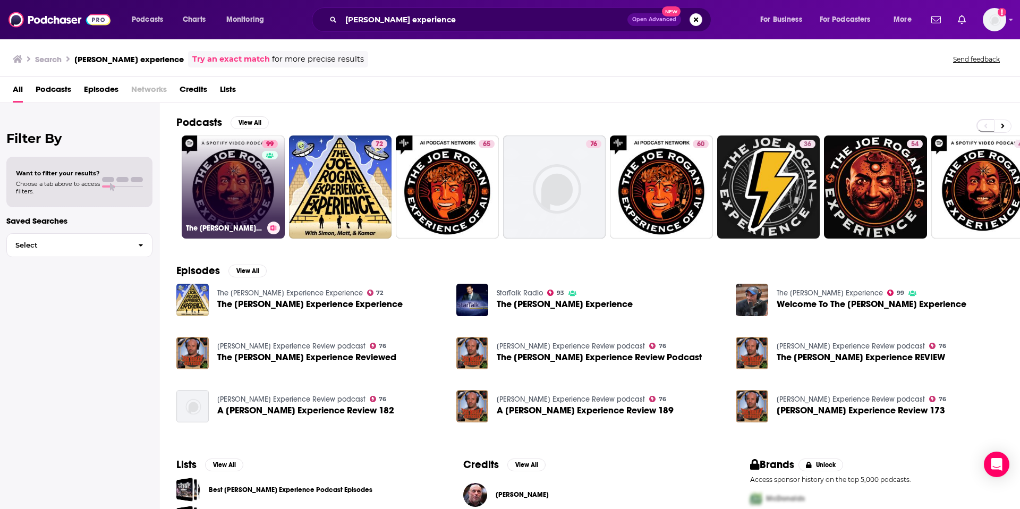 Image resolution: width=1020 pixels, height=509 pixels. Describe the element at coordinates (902, 20) in the screenshot. I see `span: More` at that location.